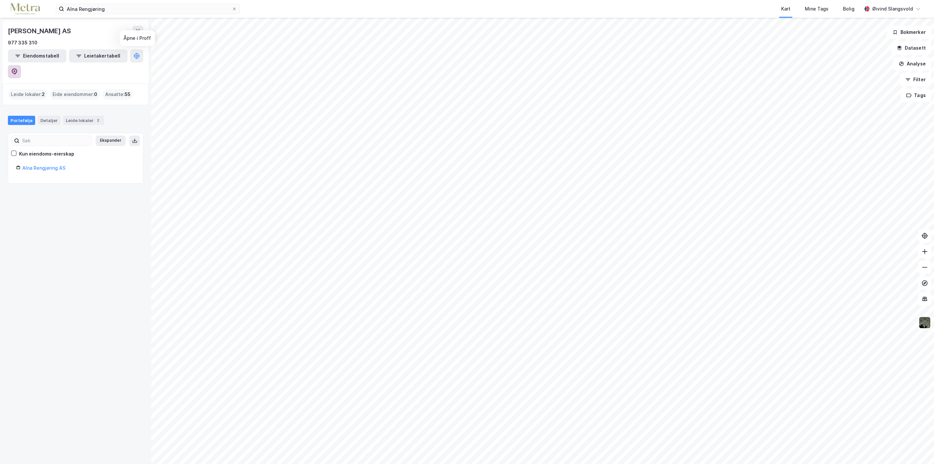 This screenshot has width=934, height=464. I want to click on div: Kart, so click(786, 9).